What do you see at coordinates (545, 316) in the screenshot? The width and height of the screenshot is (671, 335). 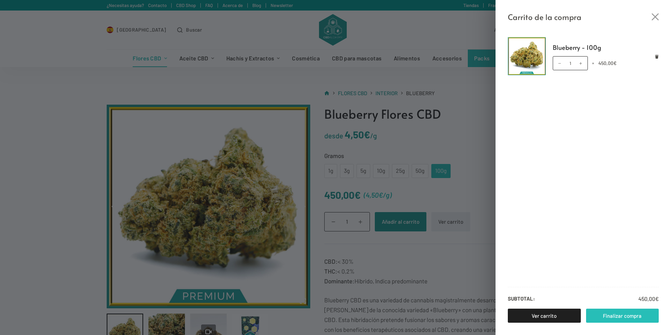 I see `a: Ver carrito` at bounding box center [545, 316].